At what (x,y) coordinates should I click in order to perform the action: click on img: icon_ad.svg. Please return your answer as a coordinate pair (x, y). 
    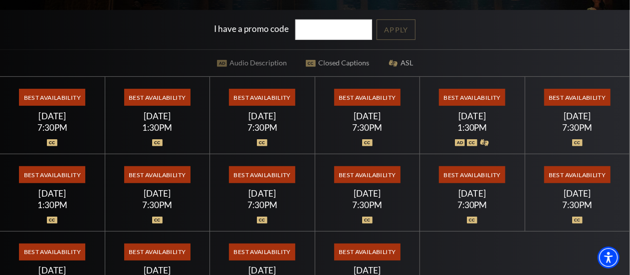
    Looking at the image, I should click on (460, 143).